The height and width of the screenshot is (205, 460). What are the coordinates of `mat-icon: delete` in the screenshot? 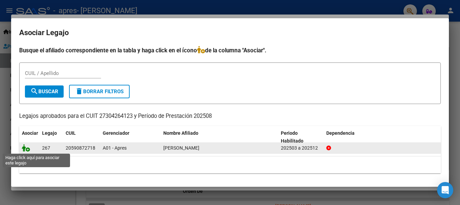 It's located at (79, 91).